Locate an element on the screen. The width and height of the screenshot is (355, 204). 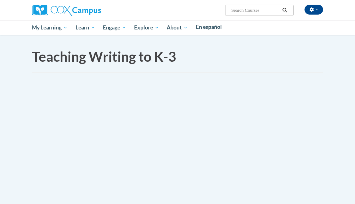
span: My Learning is located at coordinates (50, 28).